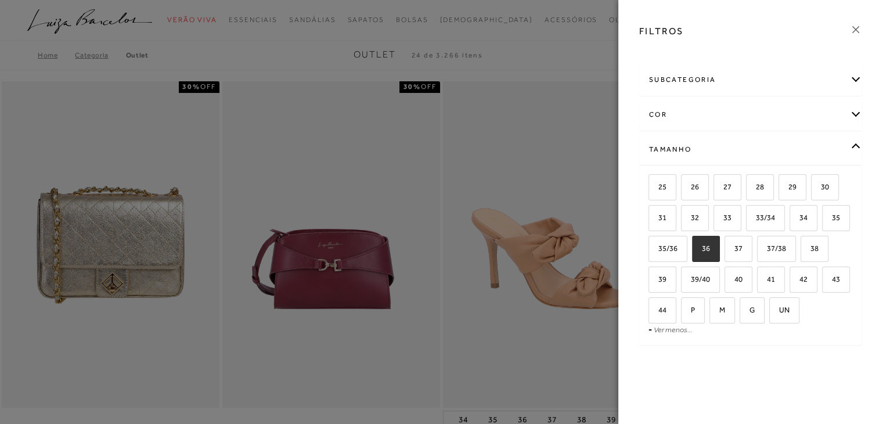 The height and width of the screenshot is (424, 883). What do you see at coordinates (773, 312) in the screenshot?
I see `input: UN` at bounding box center [773, 312].